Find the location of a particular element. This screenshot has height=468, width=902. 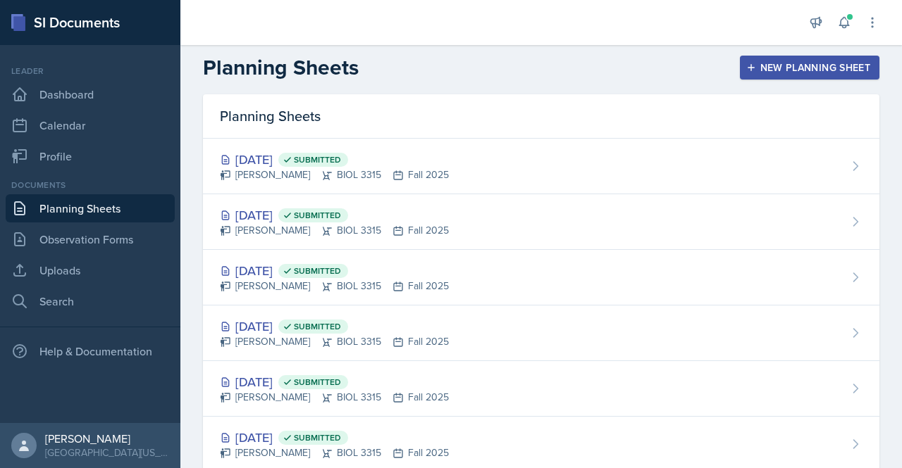

h2: Planning Sheets is located at coordinates (280, 68).